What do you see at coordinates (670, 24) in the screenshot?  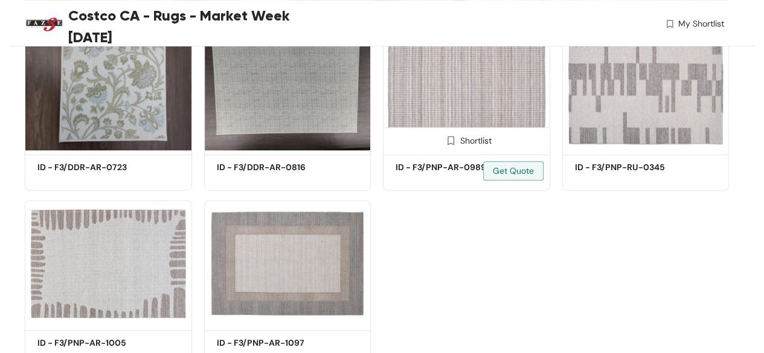 I see `img: wishlist` at bounding box center [670, 24].